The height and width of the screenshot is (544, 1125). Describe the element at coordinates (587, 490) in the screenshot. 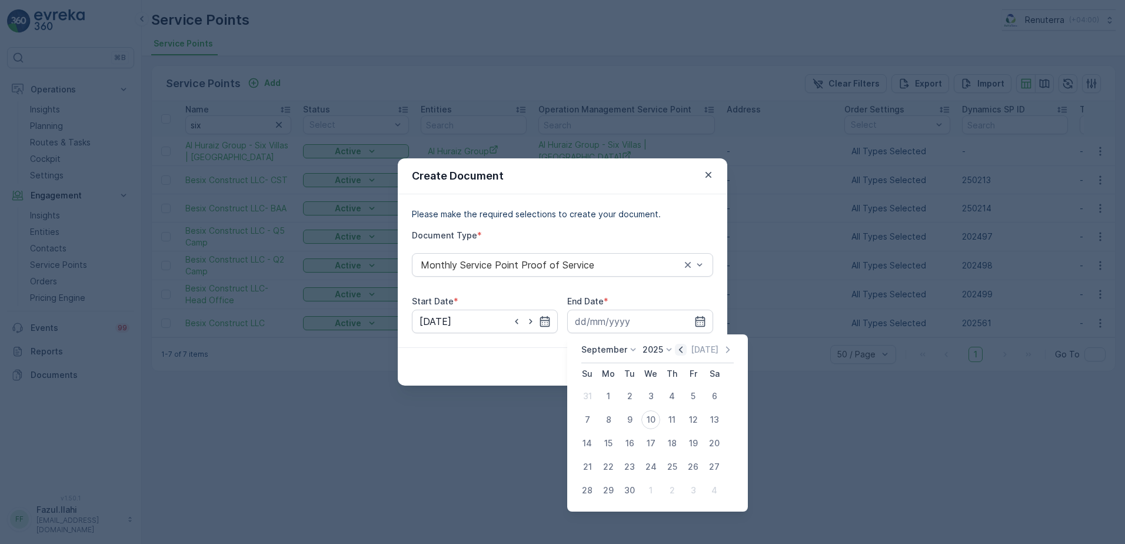

I see `div: 28` at that location.